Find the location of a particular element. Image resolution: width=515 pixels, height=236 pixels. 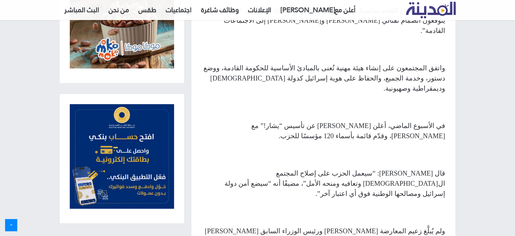

a: تلفزيون المدينة is located at coordinates (431, 10).